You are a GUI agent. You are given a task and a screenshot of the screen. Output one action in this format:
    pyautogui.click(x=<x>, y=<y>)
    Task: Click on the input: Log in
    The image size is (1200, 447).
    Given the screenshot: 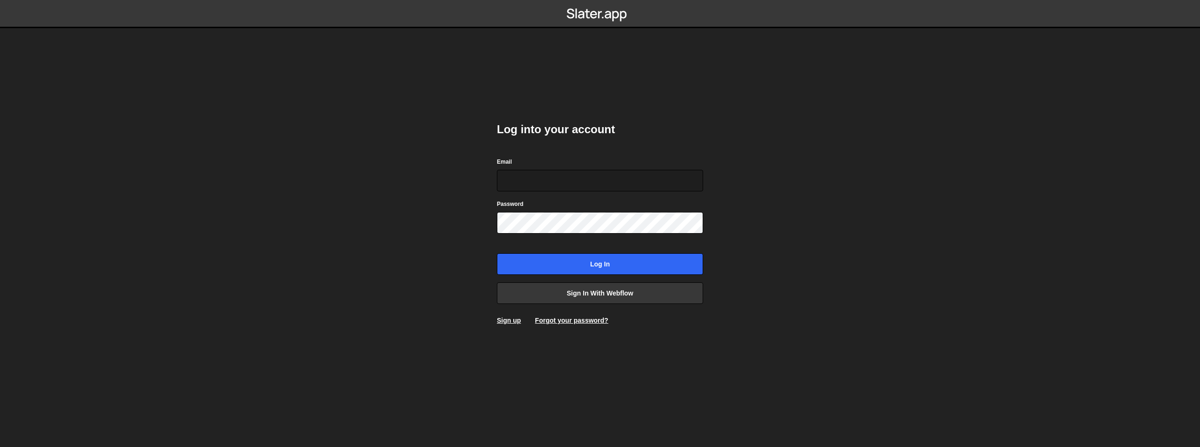 What is the action you would take?
    pyautogui.click(x=600, y=264)
    